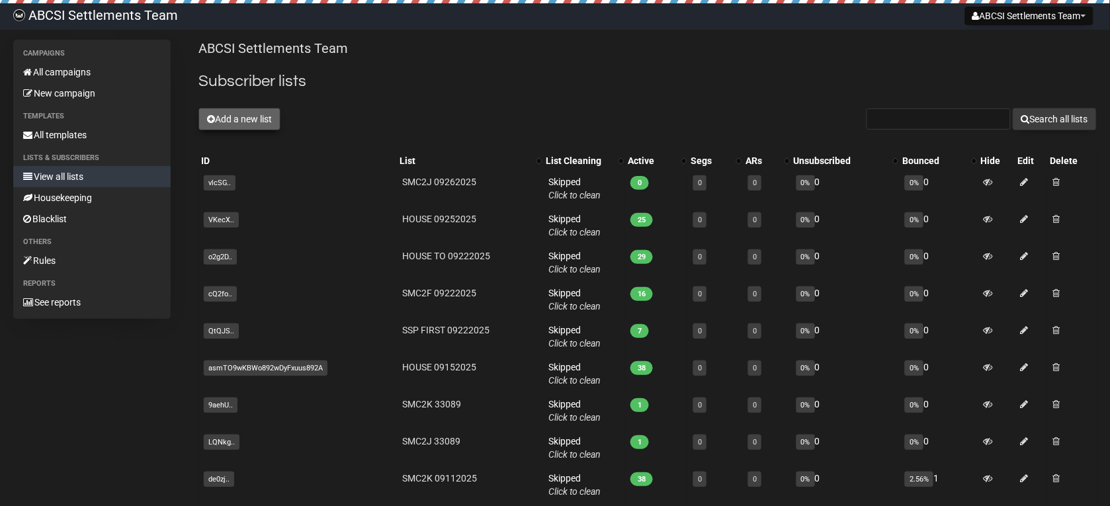 Image resolution: width=1110 pixels, height=506 pixels. What do you see at coordinates (845, 161) in the screenshot?
I see `th: Unsubscribed: No sort applied, activate to apply an ascending sort` at bounding box center [845, 161].